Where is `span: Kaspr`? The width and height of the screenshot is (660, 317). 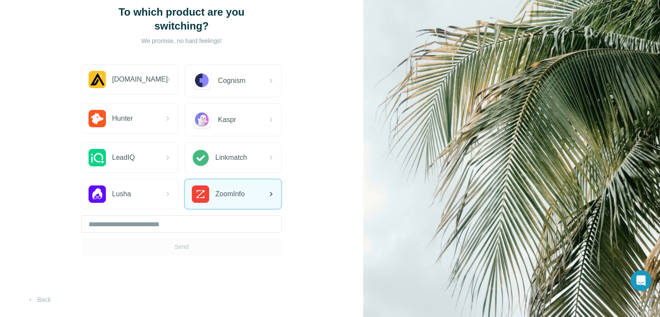
span: Kaspr is located at coordinates (227, 120).